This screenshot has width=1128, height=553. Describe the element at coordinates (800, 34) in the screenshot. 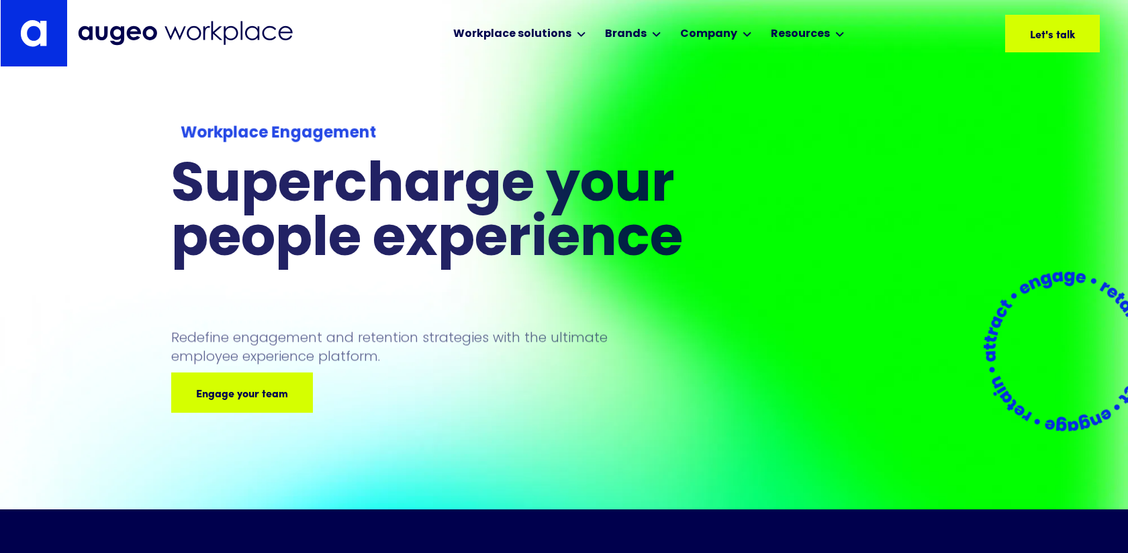

I see `div: Resources` at that location.